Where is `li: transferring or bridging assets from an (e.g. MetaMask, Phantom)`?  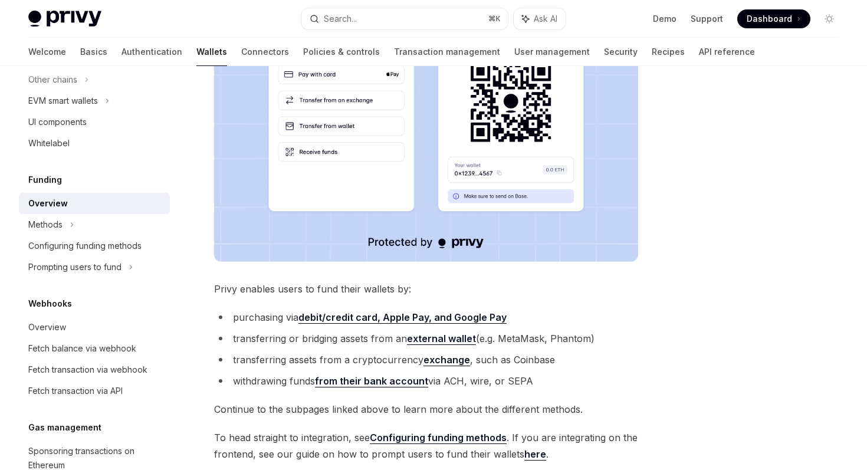 li: transferring or bridging assets from an (e.g. MetaMask, Phantom) is located at coordinates (426, 338).